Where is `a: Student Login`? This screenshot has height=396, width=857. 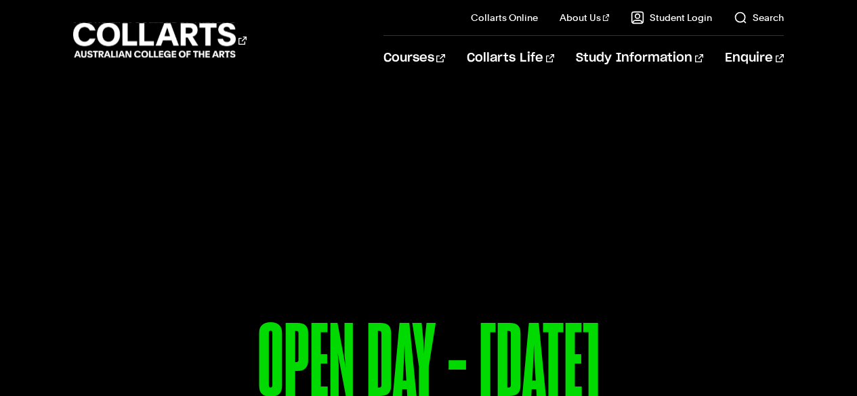
a: Student Login is located at coordinates (671, 18).